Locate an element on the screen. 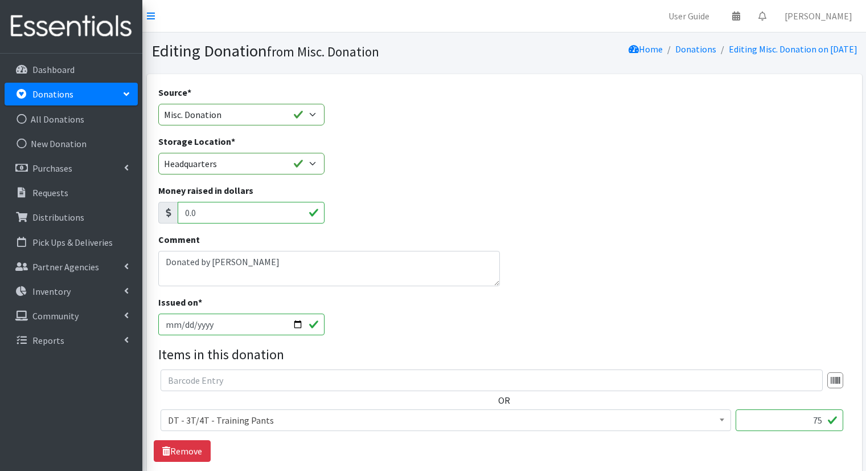 This screenshot has width=866, height=471. label: Storage Location is located at coordinates (197, 141).